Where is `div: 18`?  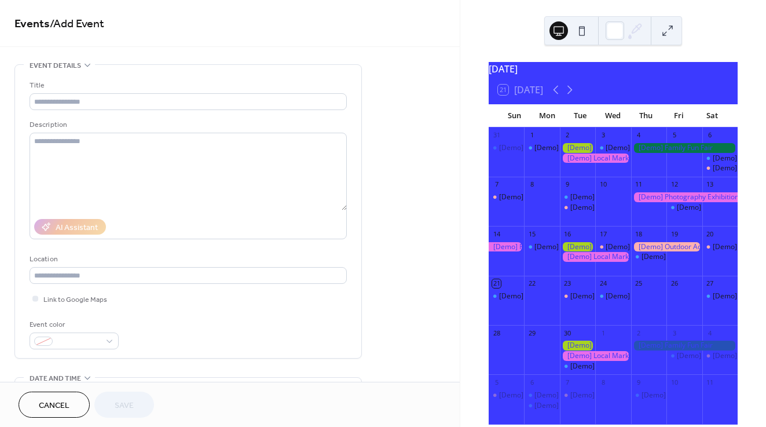
div: 18 is located at coordinates (639, 233).